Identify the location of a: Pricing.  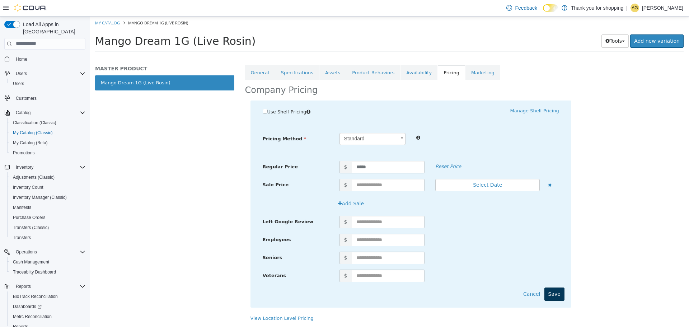
(362, 56).